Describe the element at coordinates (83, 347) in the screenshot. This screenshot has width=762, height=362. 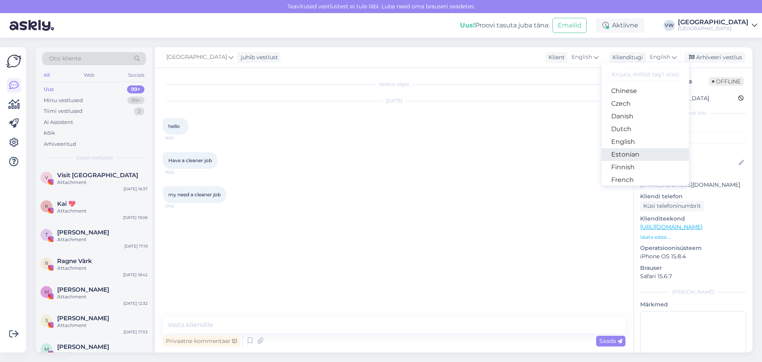
I see `span: Mareli Altmann` at that location.